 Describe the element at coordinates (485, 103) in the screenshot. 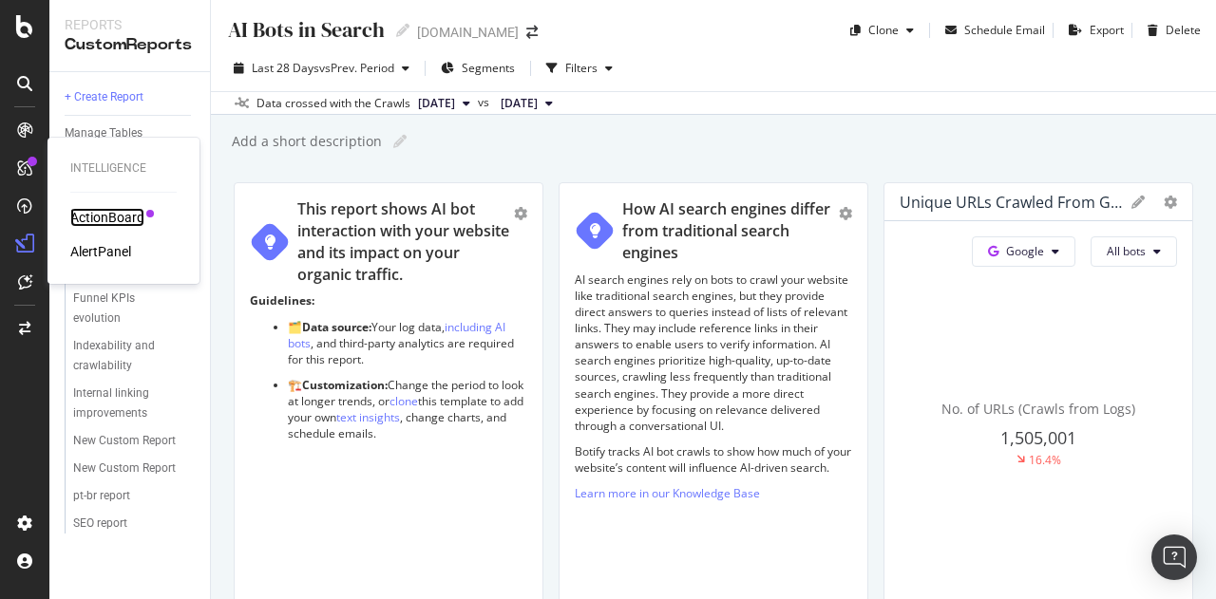

I see `span: vs` at that location.